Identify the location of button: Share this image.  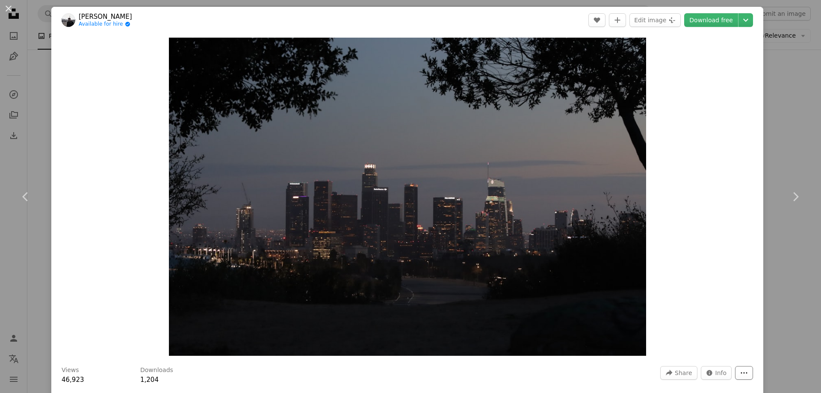
(678, 373).